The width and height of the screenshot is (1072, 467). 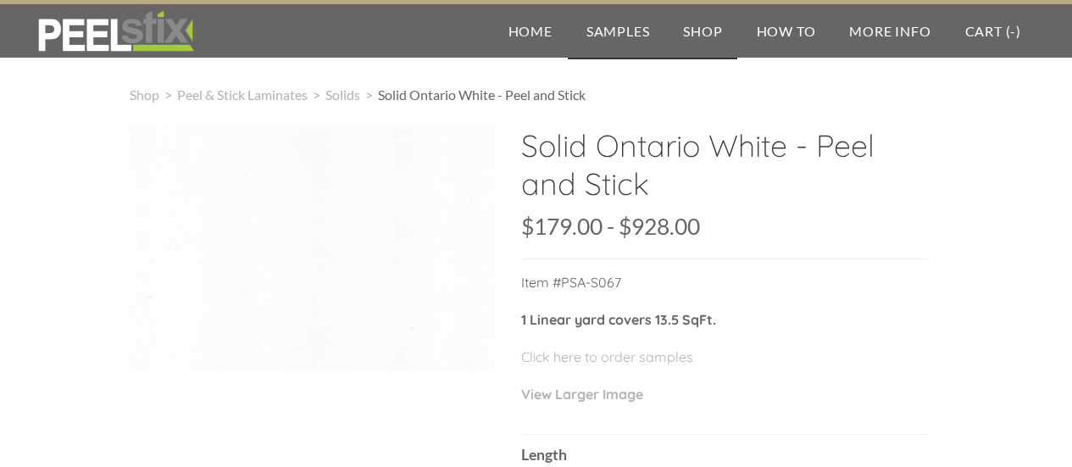 What do you see at coordinates (481, 94) in the screenshot?
I see `span: Solid Ontario White - Peel and Stick` at bounding box center [481, 94].